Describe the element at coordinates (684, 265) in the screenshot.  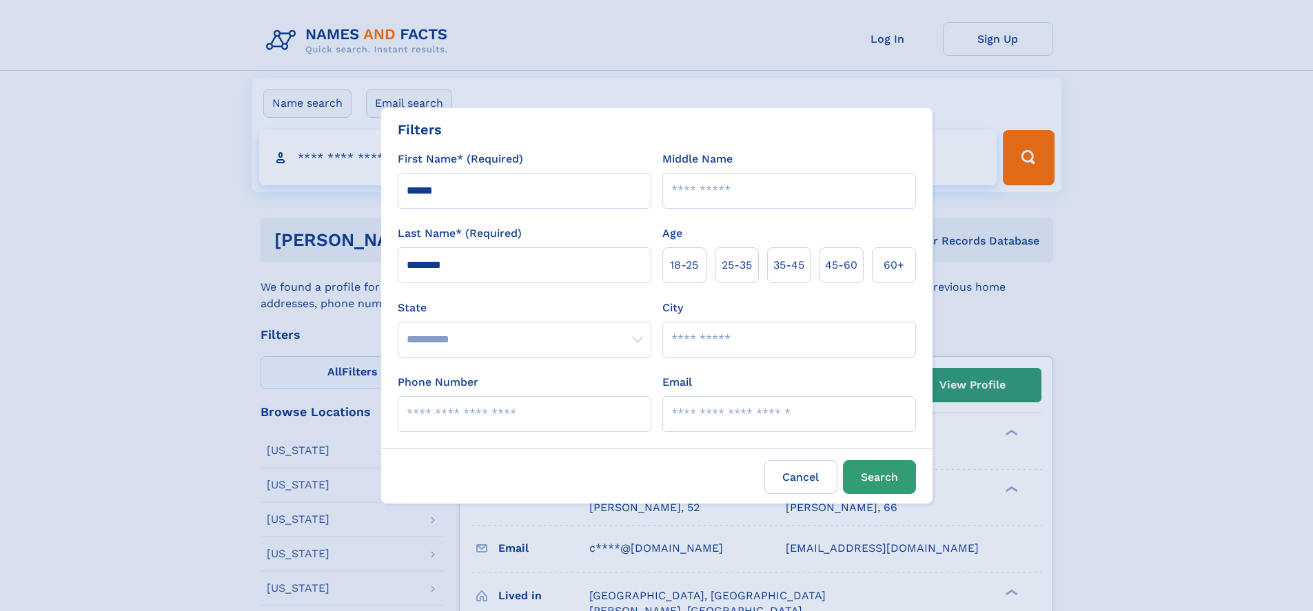
I see `span: 18‑25` at that location.